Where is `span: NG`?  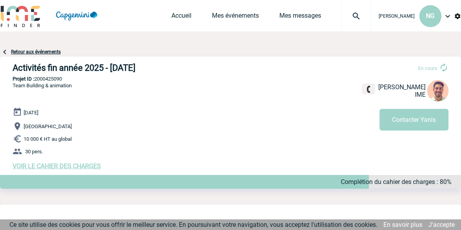
span: NG is located at coordinates (430, 16).